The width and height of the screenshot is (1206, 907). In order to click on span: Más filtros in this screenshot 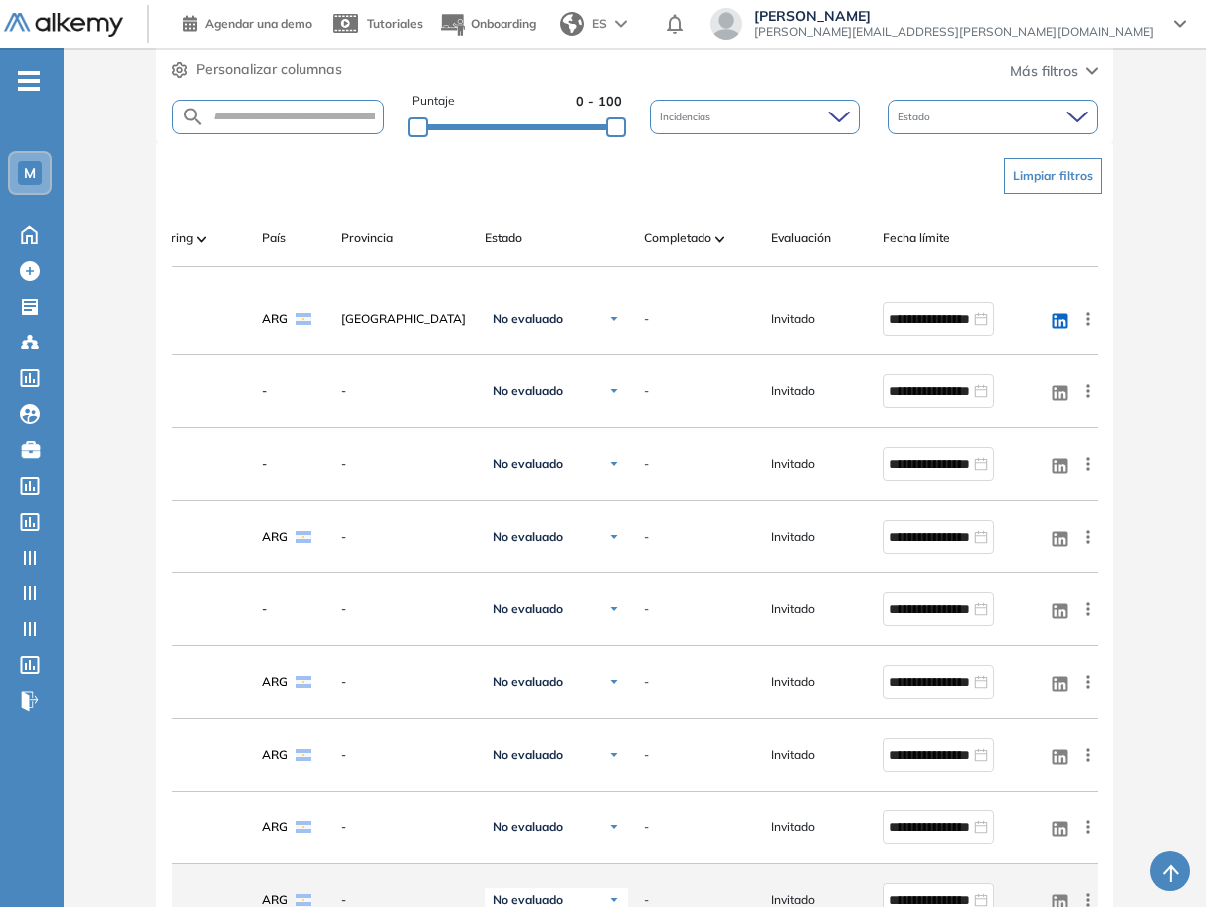, I will do `click(1044, 71)`.